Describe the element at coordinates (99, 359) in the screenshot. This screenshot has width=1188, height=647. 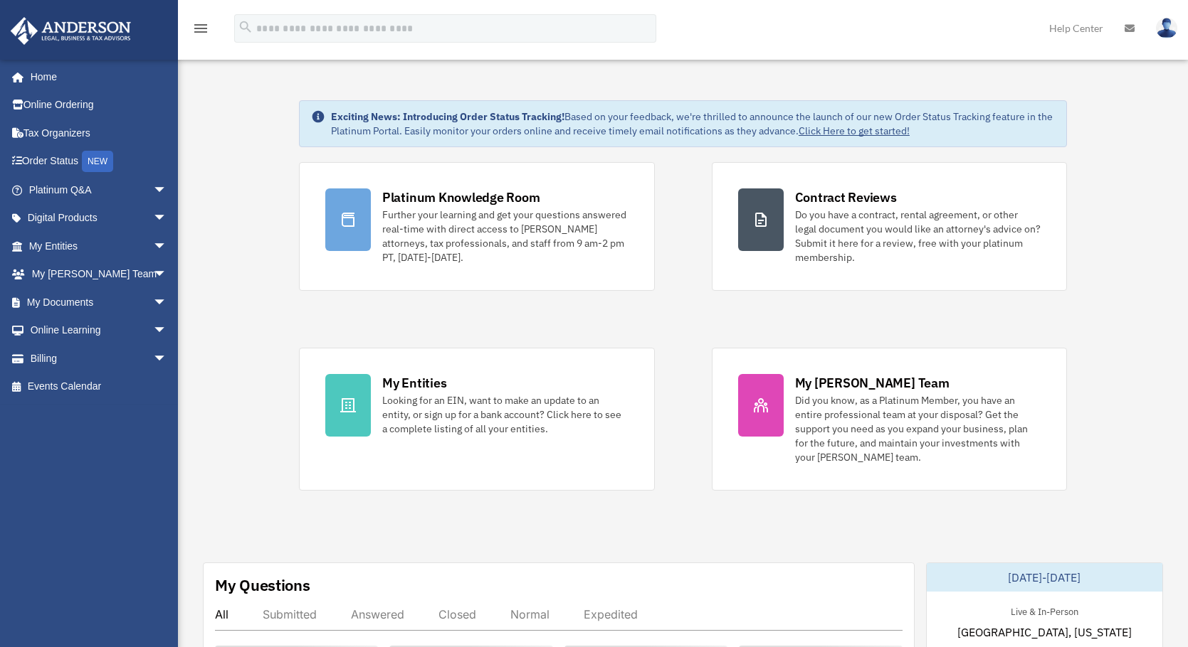
I see `a: Billingarrow_drop_down` at that location.